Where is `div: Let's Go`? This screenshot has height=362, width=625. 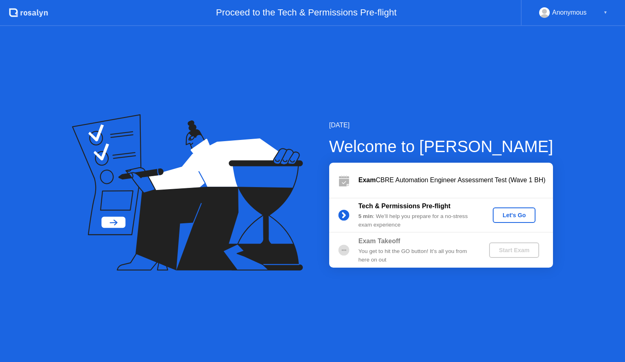
div: Let's Go is located at coordinates (514, 215).